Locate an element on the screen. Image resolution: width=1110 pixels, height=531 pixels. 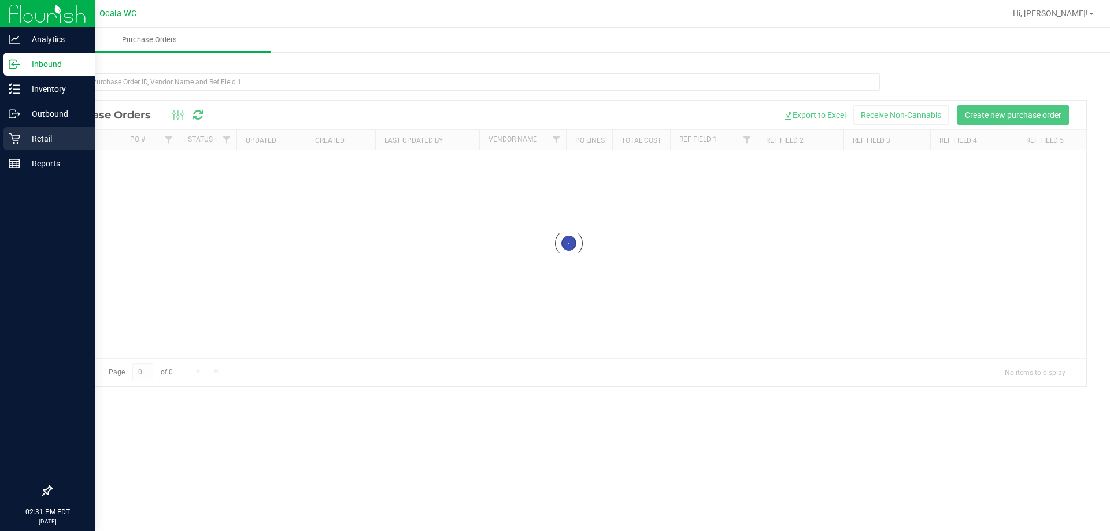
inline-svg: Inbound is located at coordinates (14, 64).